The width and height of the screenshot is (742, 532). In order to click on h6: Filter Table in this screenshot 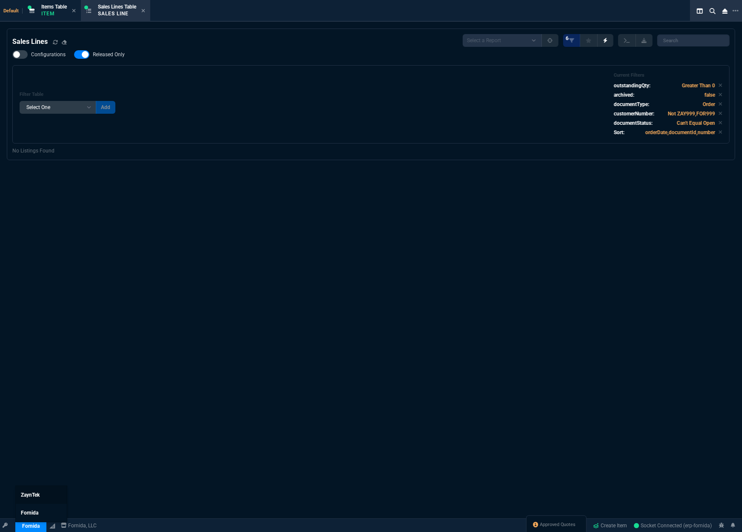, I will do `click(67, 94)`.